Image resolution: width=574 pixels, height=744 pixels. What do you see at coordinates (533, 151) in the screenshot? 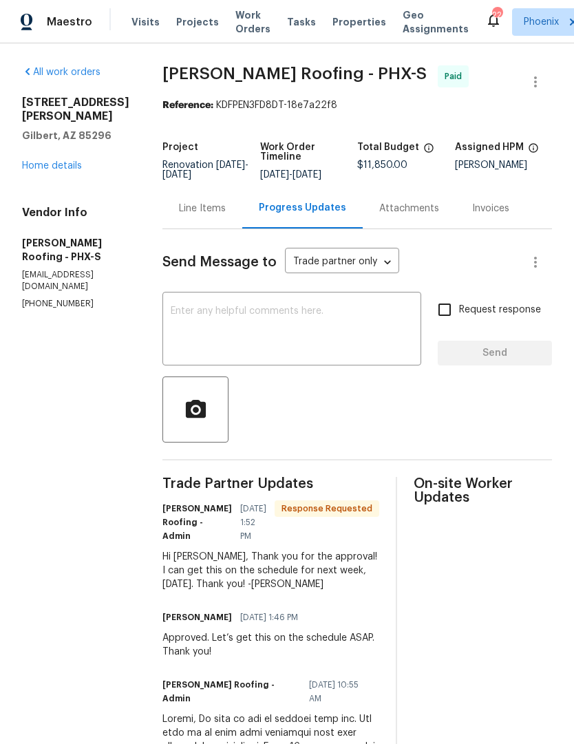
I see `span: The hpm assigned to this work order.` at bounding box center [533, 151].